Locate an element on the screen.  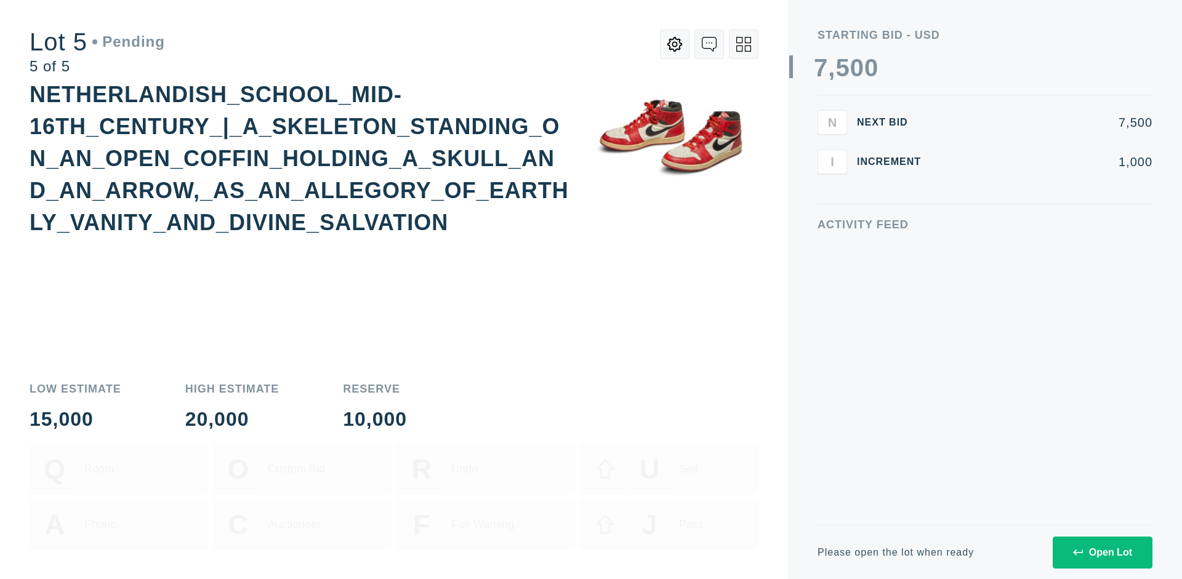
div: Please open the lot when ready is located at coordinates (896, 553).